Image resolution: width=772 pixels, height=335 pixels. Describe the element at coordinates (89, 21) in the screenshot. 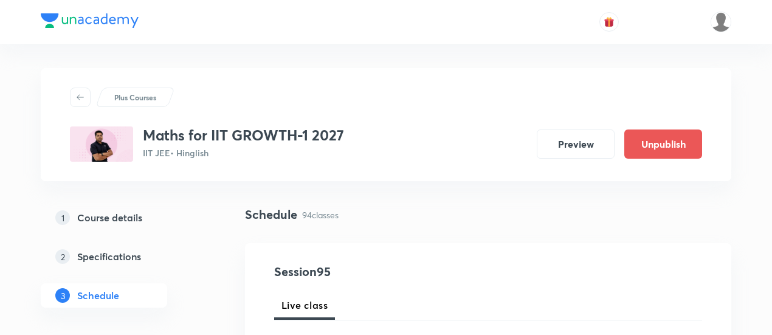

I see `img: Company Logo` at that location.